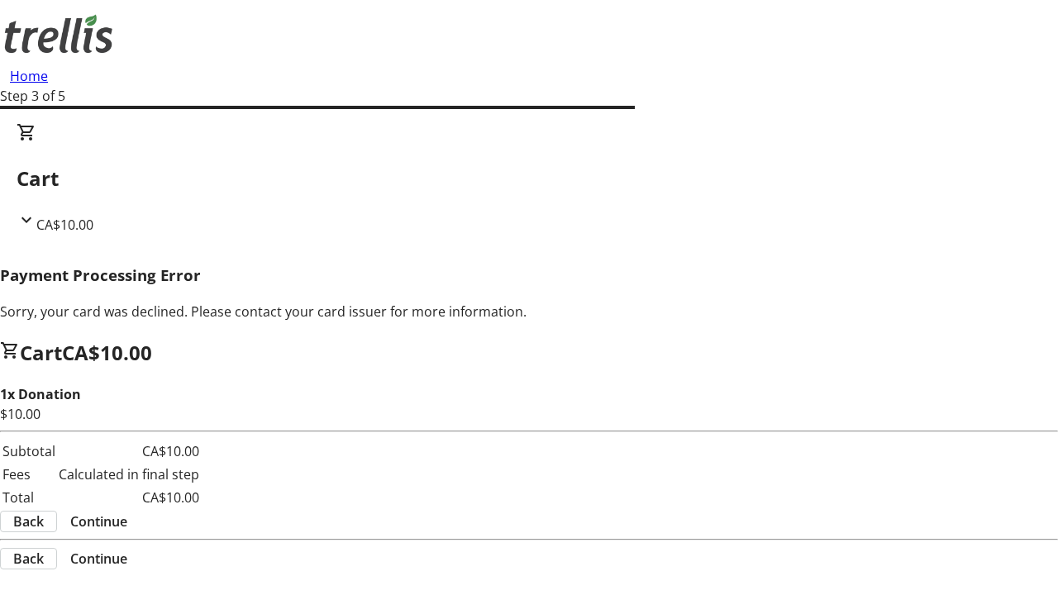  Describe the element at coordinates (529, 178) in the screenshot. I see `h2: Cart` at that location.